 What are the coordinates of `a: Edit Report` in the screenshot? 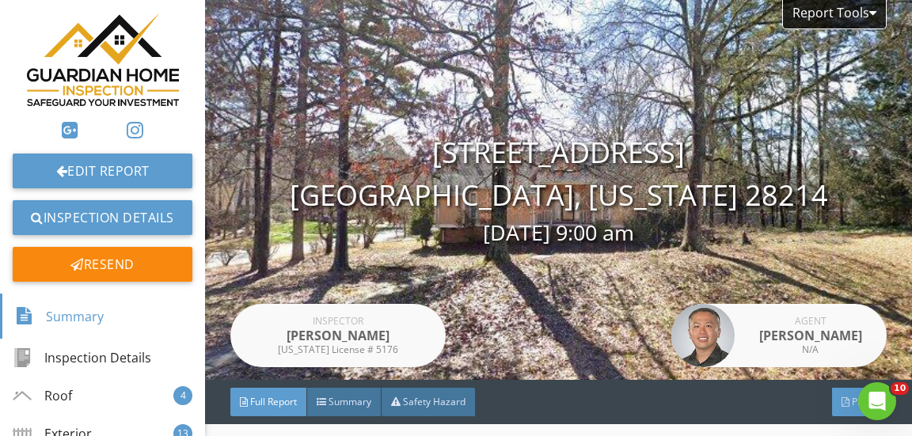 It's located at (102, 171).